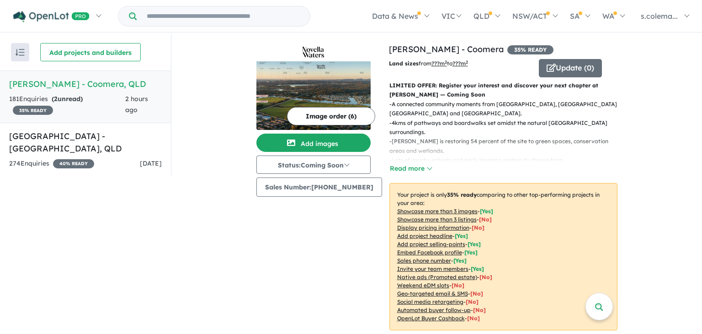 This screenshot has width=702, height=334. What do you see at coordinates (51, 16) in the screenshot?
I see `img: Openlot PRO Logo White` at bounding box center [51, 16].